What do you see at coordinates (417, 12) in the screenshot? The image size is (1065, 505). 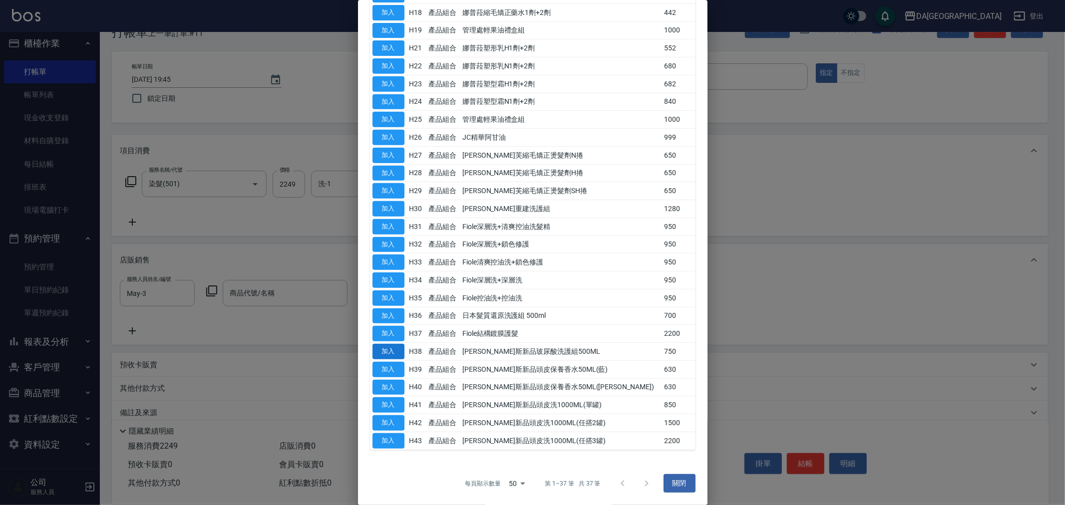 I see `td: H18` at bounding box center [417, 12].